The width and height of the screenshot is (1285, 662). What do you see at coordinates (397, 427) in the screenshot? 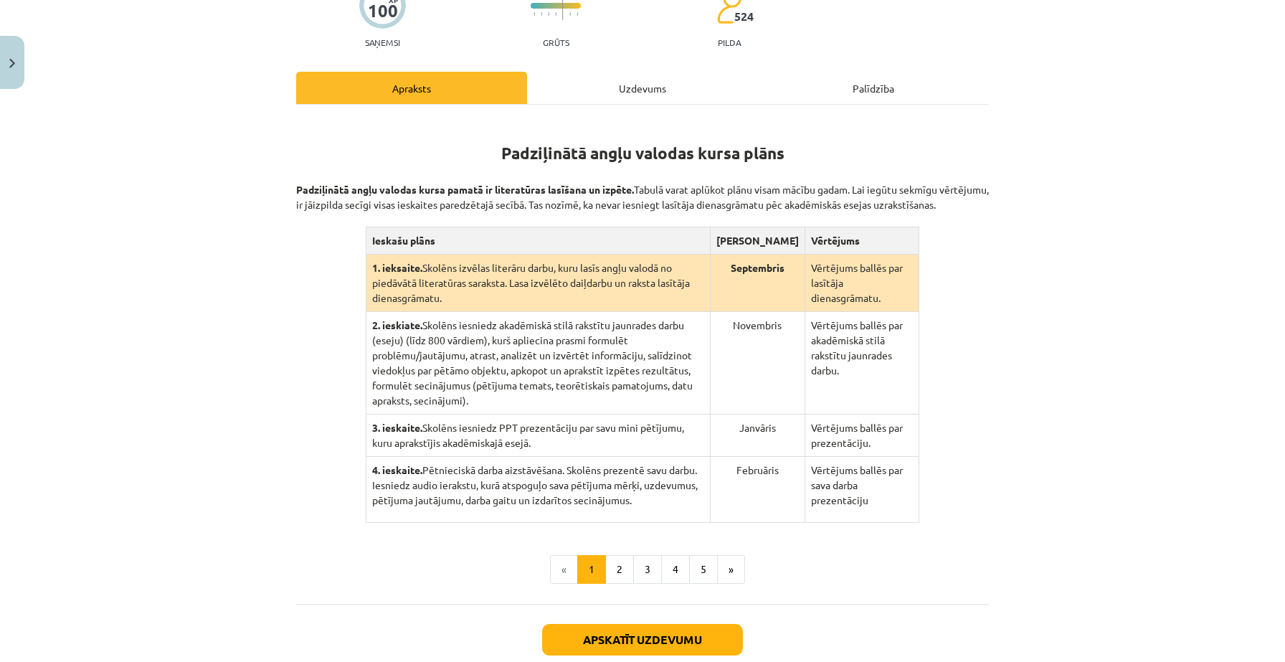
I see `strong: 3. ieskaite.` at bounding box center [397, 427].